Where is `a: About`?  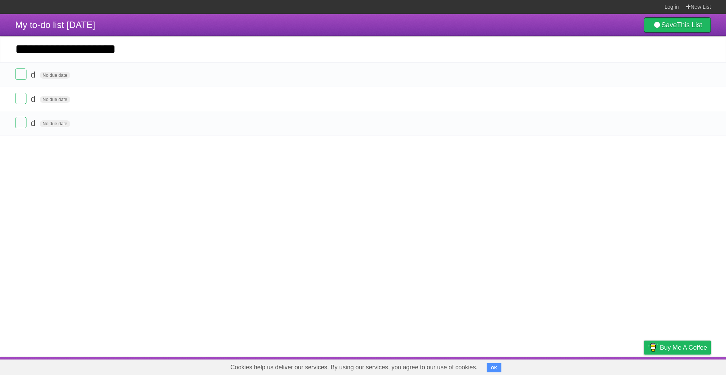
a: About is located at coordinates (551, 366).